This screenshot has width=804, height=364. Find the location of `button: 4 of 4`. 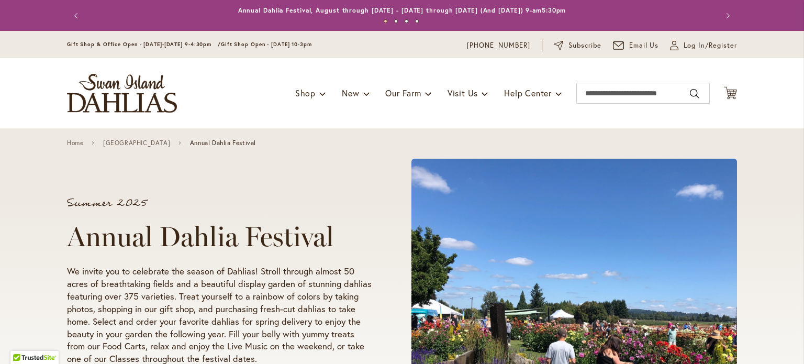

button: 4 of 4 is located at coordinates (417, 21).